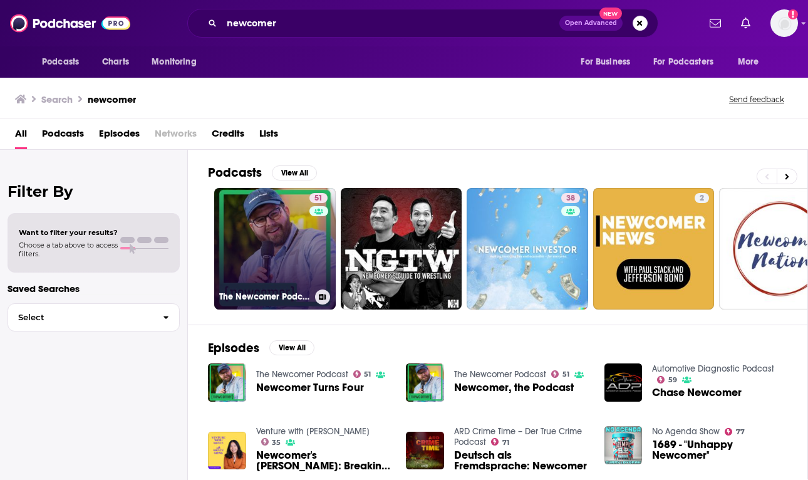  What do you see at coordinates (70, 23) in the screenshot?
I see `img: Podchaser - Follow, Share and Rate Podcasts` at bounding box center [70, 23].